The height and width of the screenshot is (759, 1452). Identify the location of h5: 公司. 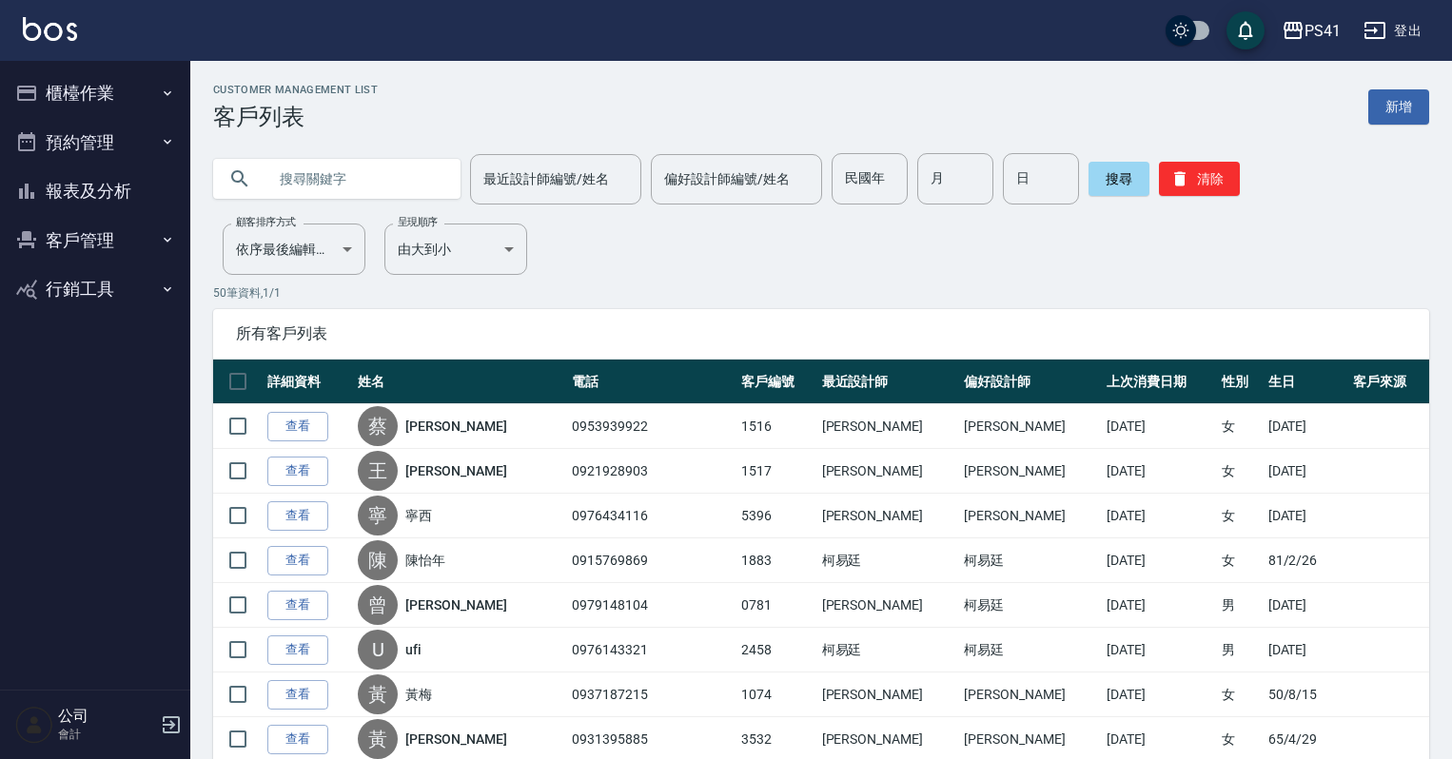
(107, 716).